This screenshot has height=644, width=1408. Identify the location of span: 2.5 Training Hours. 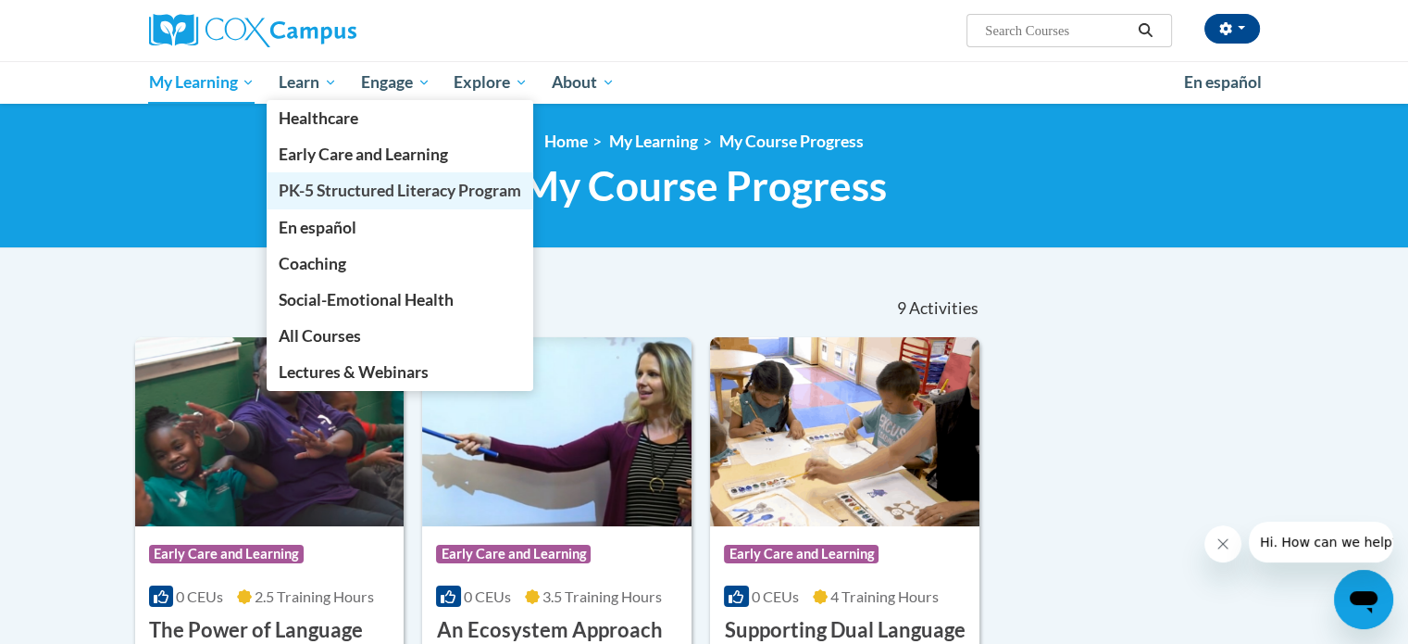
(314, 595).